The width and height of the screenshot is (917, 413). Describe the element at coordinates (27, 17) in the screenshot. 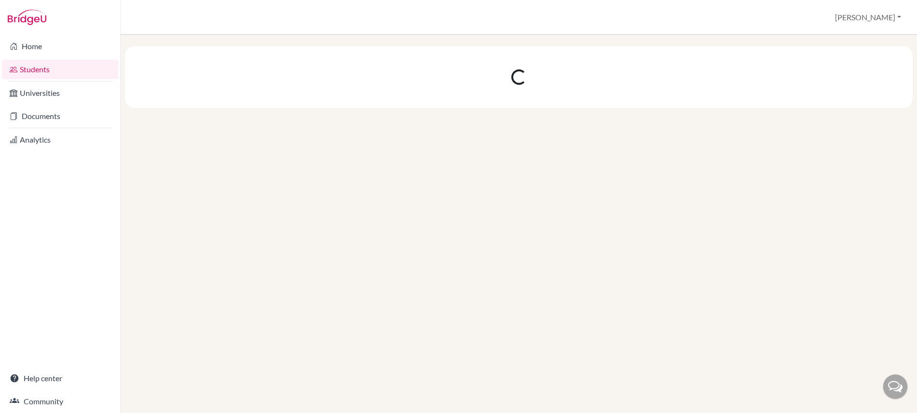

I see `img: Bridge-U` at that location.